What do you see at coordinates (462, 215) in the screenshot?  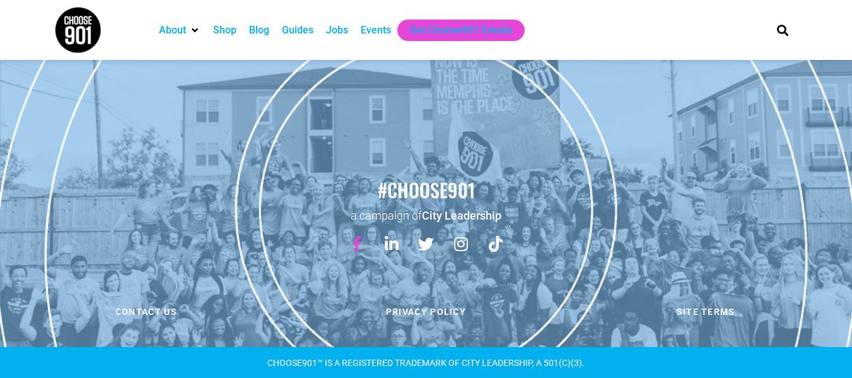 I see `a: City Leadership` at bounding box center [462, 215].